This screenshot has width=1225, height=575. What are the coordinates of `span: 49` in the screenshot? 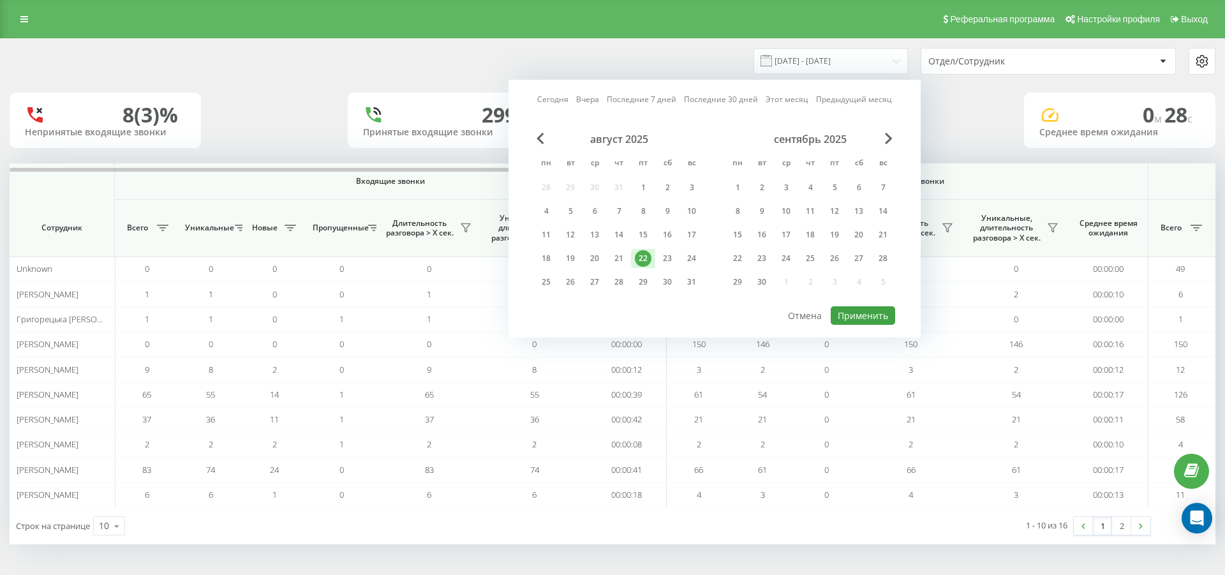 It's located at (1180, 269).